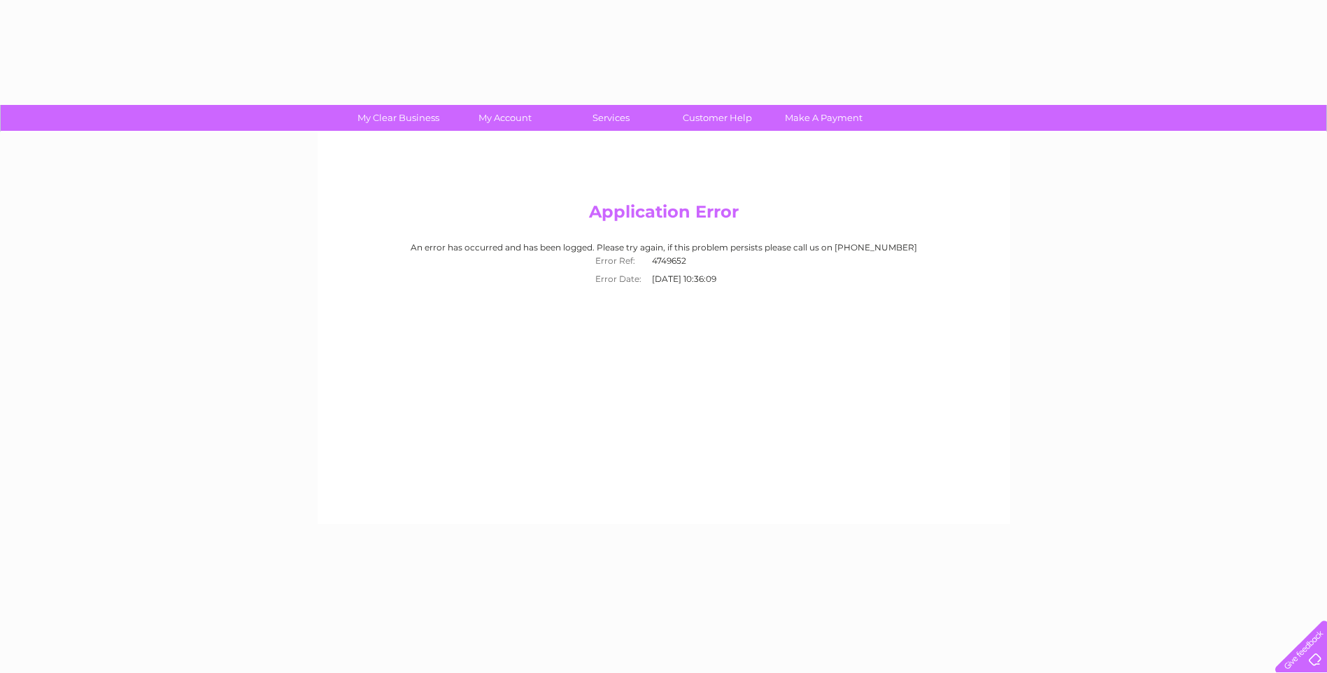 Image resolution: width=1327 pixels, height=673 pixels. What do you see at coordinates (611, 118) in the screenshot?
I see `a: Services` at bounding box center [611, 118].